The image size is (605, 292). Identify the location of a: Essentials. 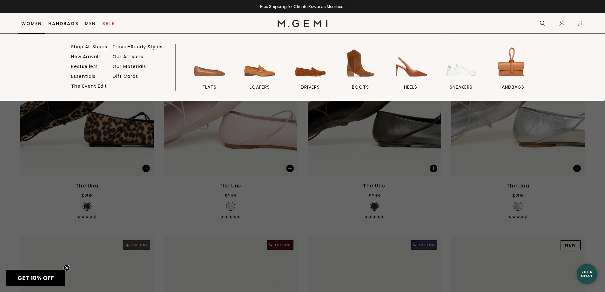
(83, 76).